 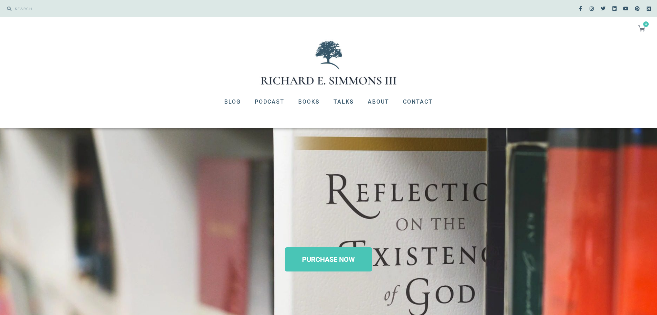 I want to click on span: PURCHASE NOW, so click(x=328, y=259).